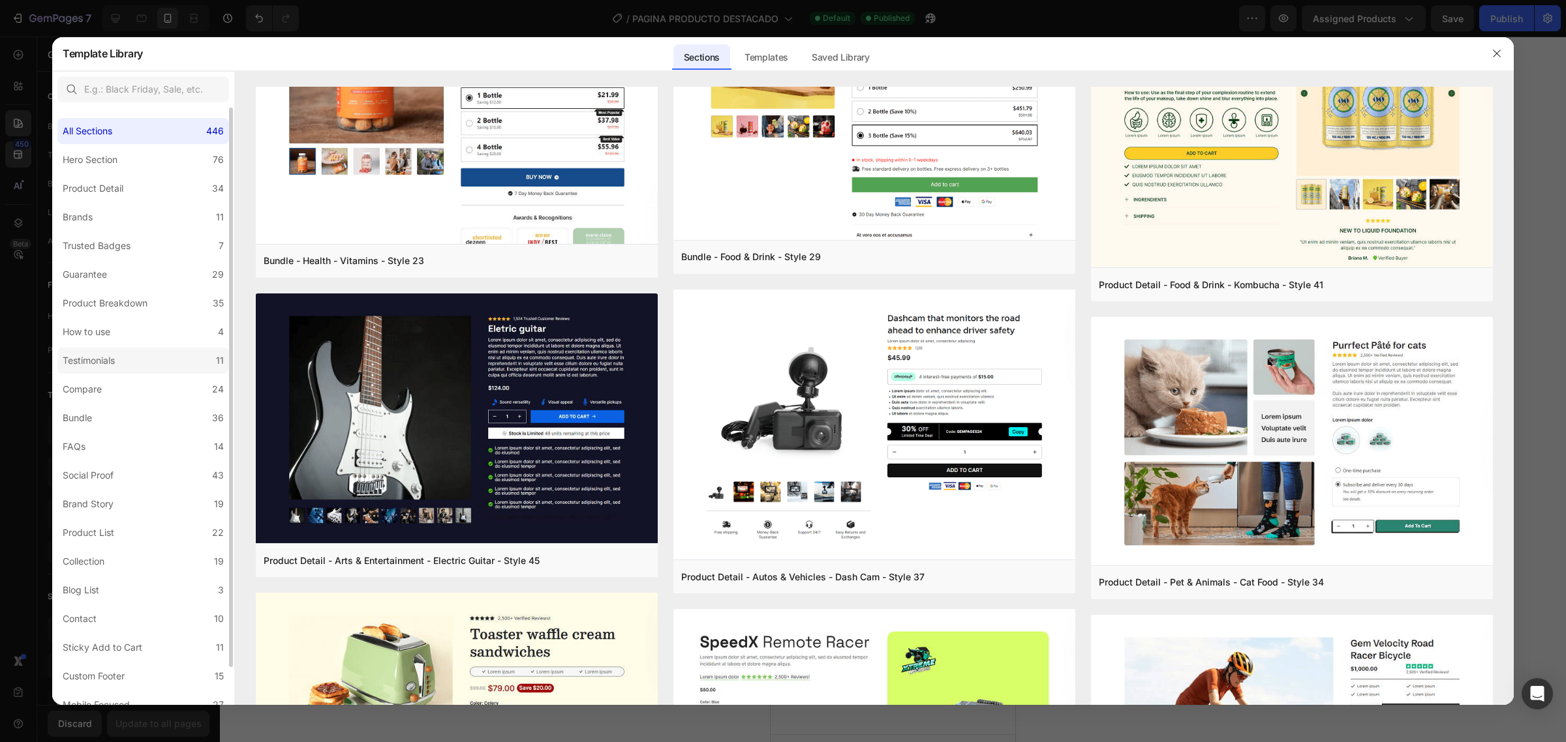 The width and height of the screenshot is (1566, 742). Describe the element at coordinates (221, 332) in the screenshot. I see `div: 4` at that location.